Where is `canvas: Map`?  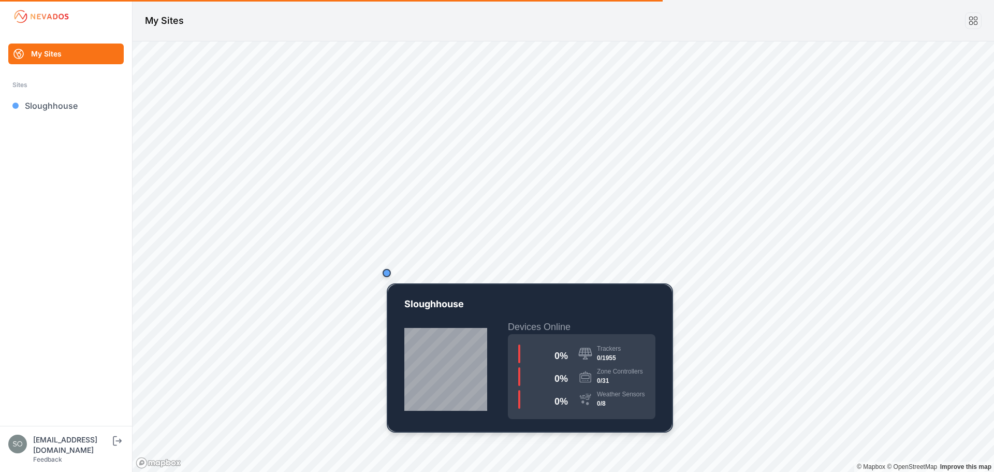
canvas: Map is located at coordinates (563, 256).